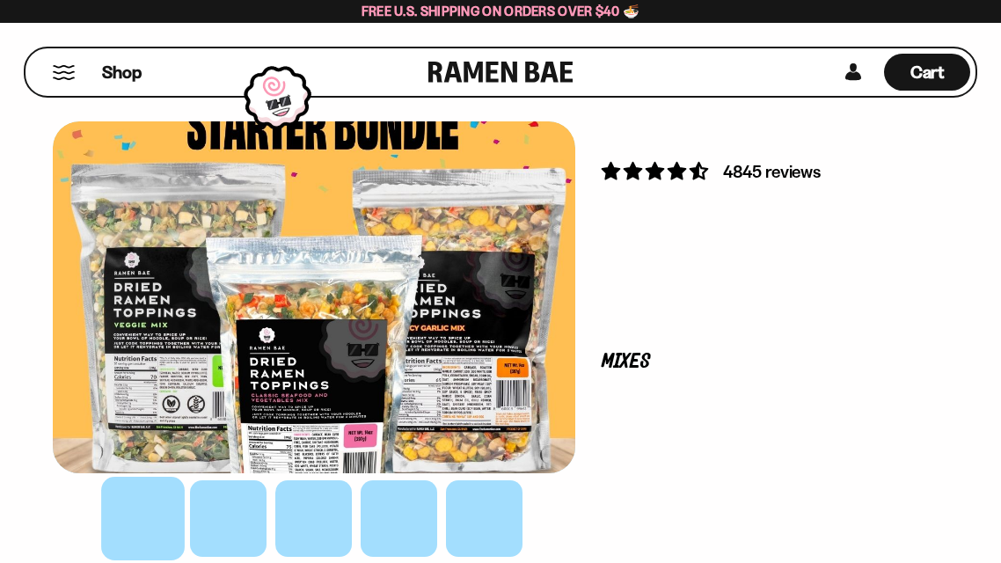 The width and height of the screenshot is (1001, 563). I want to click on span: Cart, so click(927, 72).